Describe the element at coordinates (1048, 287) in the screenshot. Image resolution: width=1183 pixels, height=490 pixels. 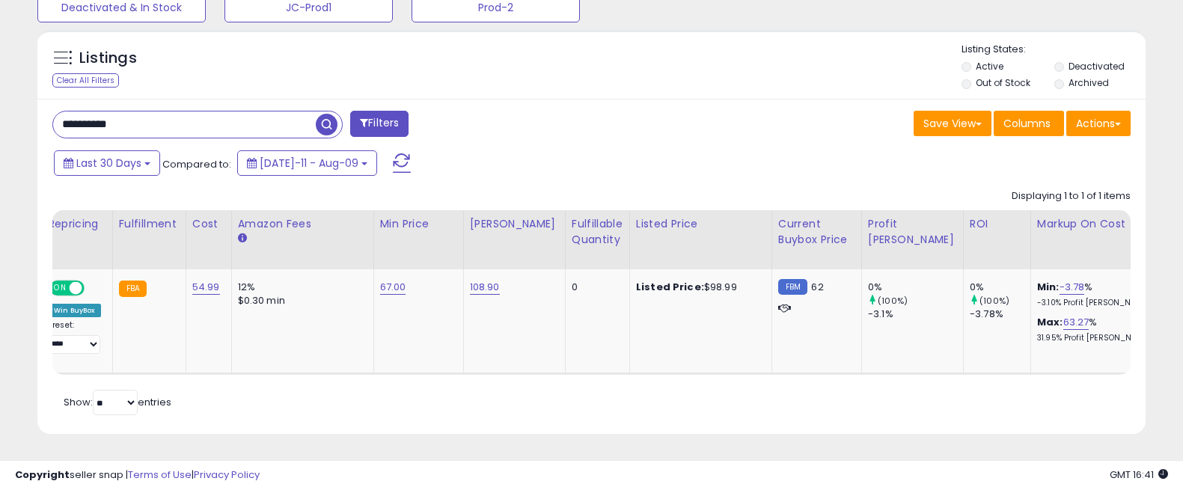
I see `b: Min:` at that location.